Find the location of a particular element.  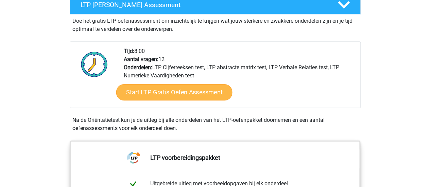

div: Na de Oriëntatietest kun je de uitleg bij alle onderdelen van het LTP-oefenpakket doornemen en ee... is located at coordinates (215, 124).